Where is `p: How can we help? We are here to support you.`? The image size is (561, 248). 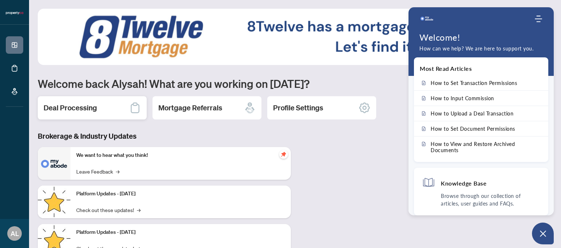
p: How can we help? We are here to support you. is located at coordinates (481, 49).